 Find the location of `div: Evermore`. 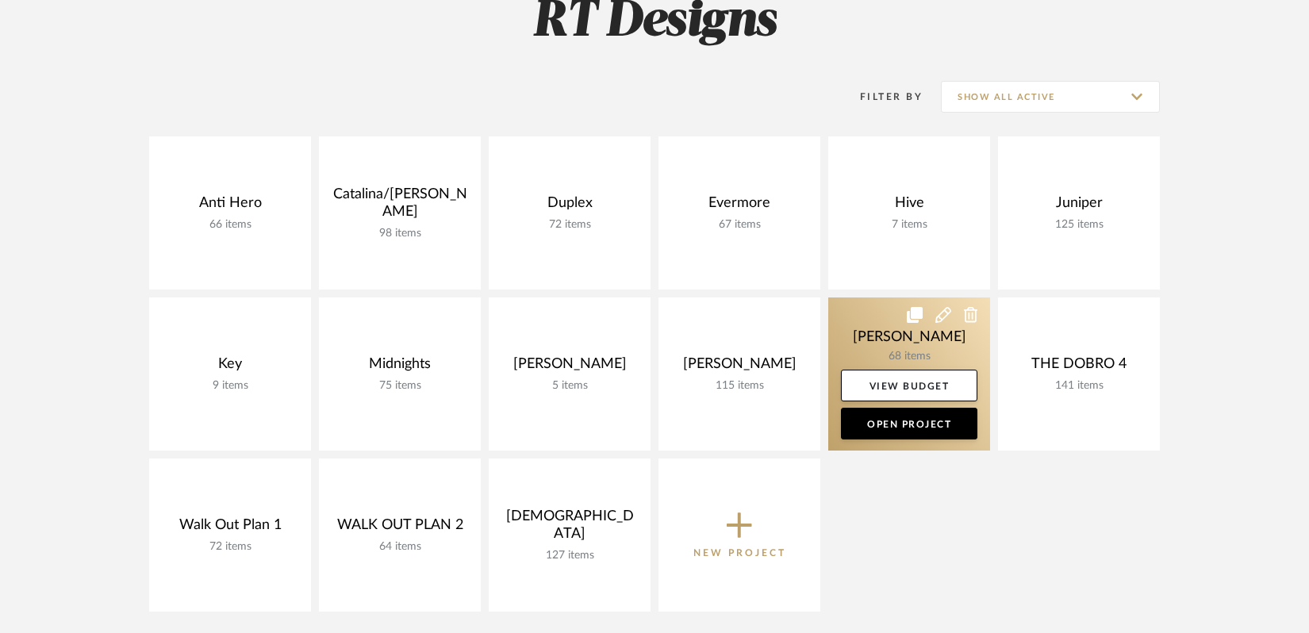

div: Evermore is located at coordinates (739, 206).